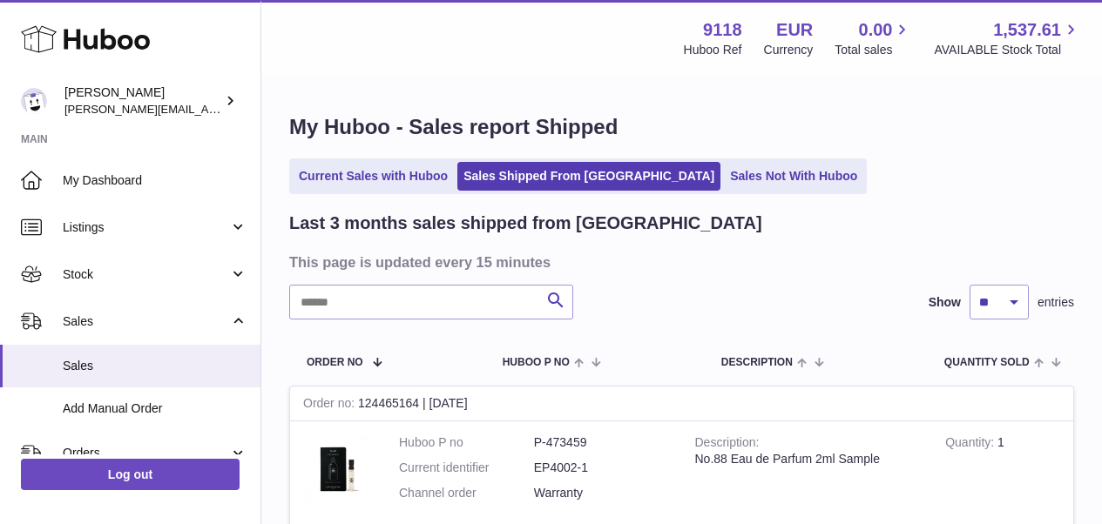 The height and width of the screenshot is (524, 1102). Describe the element at coordinates (713, 50) in the screenshot. I see `div: Huboo Ref` at that location.